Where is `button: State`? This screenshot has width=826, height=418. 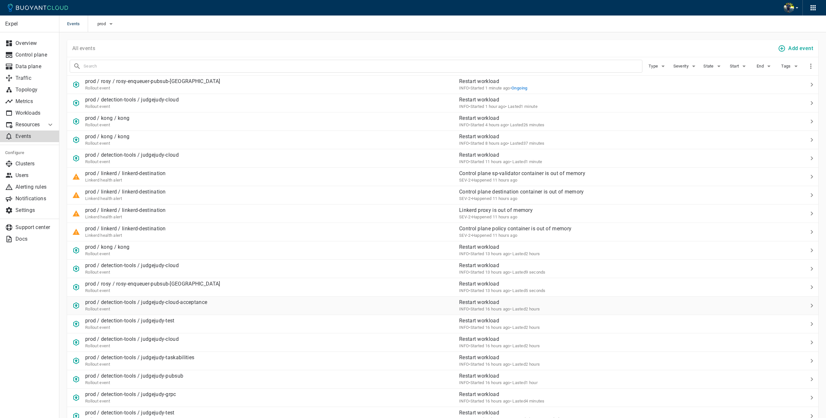 button: State is located at coordinates (713, 66).